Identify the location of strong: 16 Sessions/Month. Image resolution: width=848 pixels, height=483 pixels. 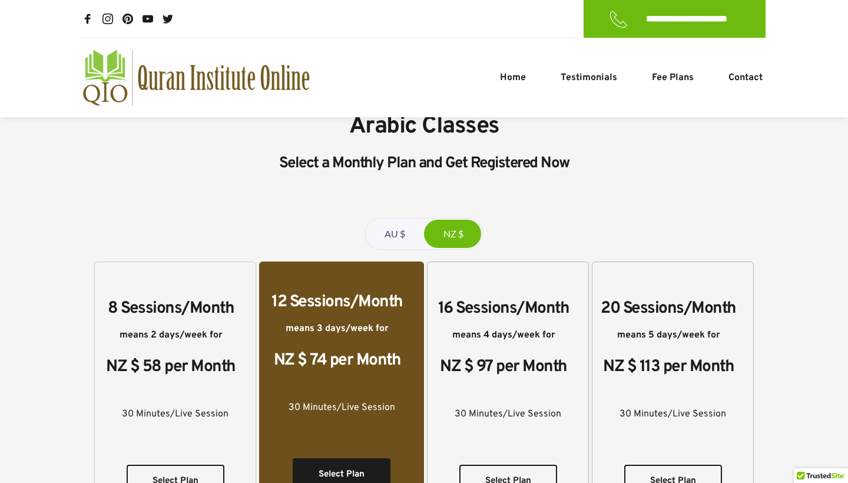
(503, 309).